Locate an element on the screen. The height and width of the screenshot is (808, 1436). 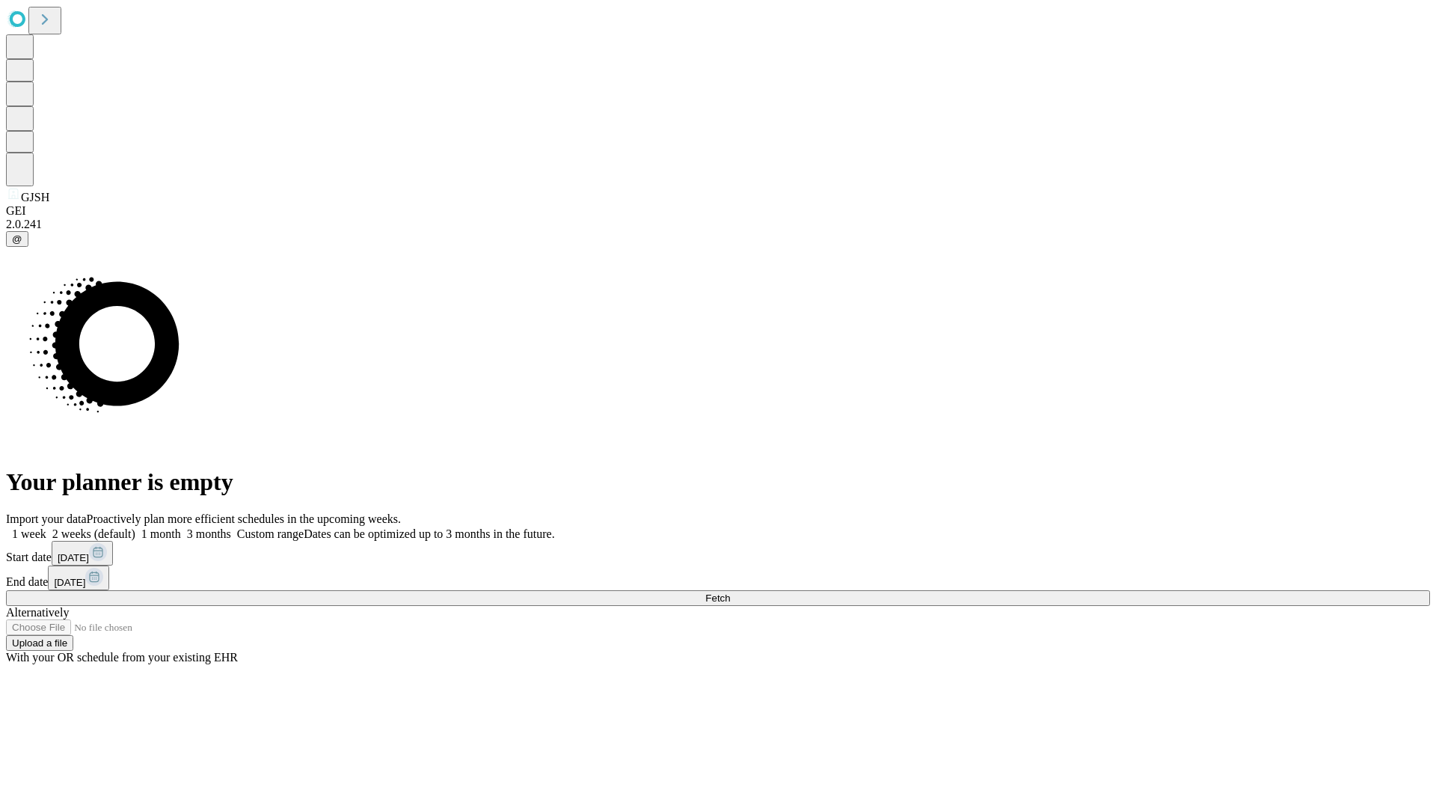
button: Upload a file is located at coordinates (40, 642).